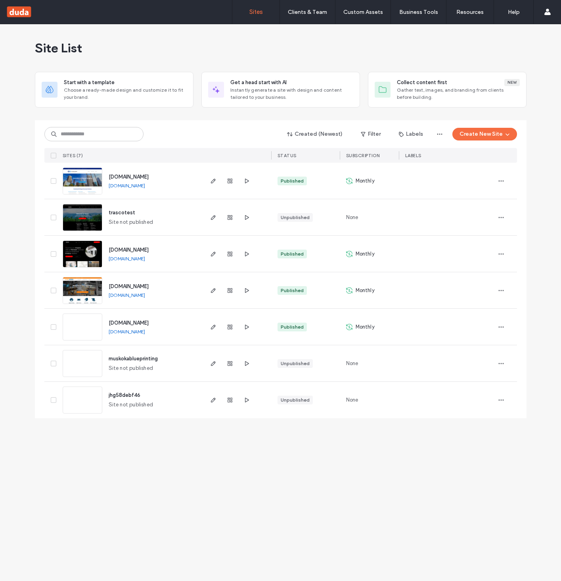 This screenshot has height=581, width=561. Describe the element at coordinates (363, 155) in the screenshot. I see `span: SUBSCRIPTION` at that location.